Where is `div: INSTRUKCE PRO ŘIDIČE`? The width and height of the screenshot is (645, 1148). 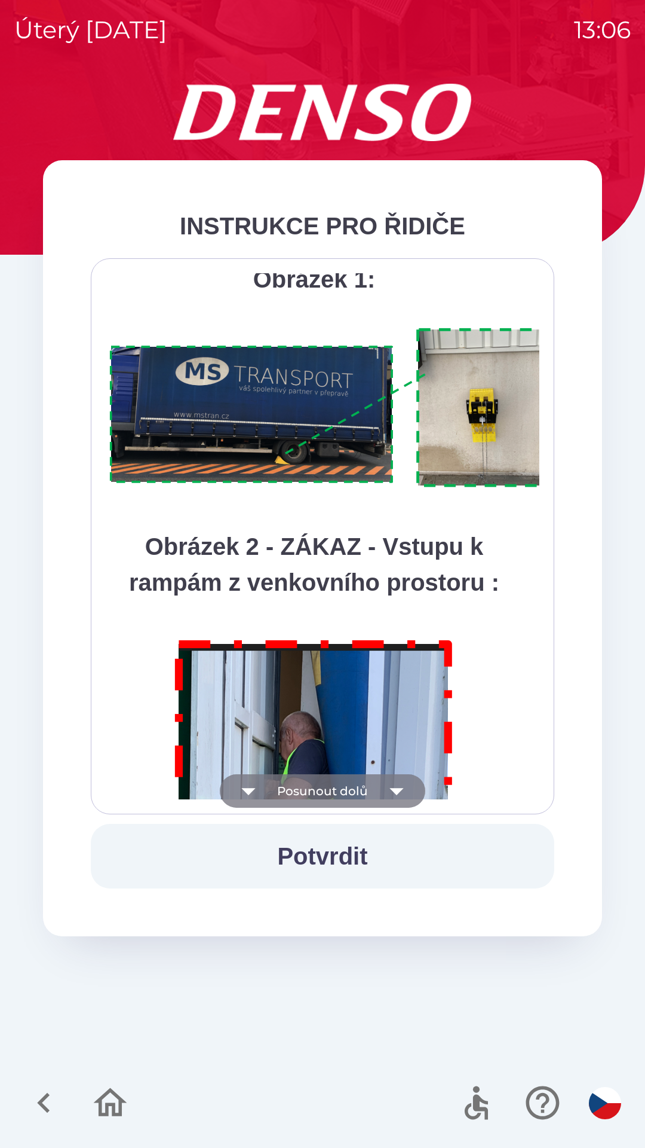
div: INSTRUKCE PRO ŘIDIČE is located at coordinates (323, 226).